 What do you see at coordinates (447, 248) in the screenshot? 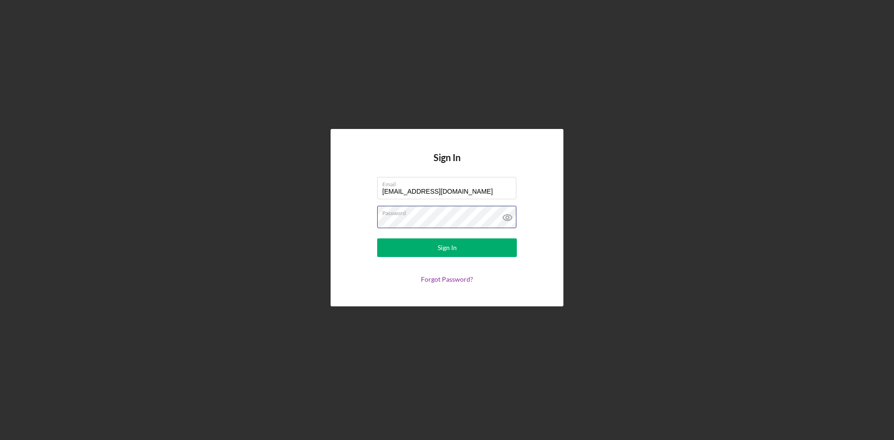
I see `div: Sign In` at bounding box center [447, 248].